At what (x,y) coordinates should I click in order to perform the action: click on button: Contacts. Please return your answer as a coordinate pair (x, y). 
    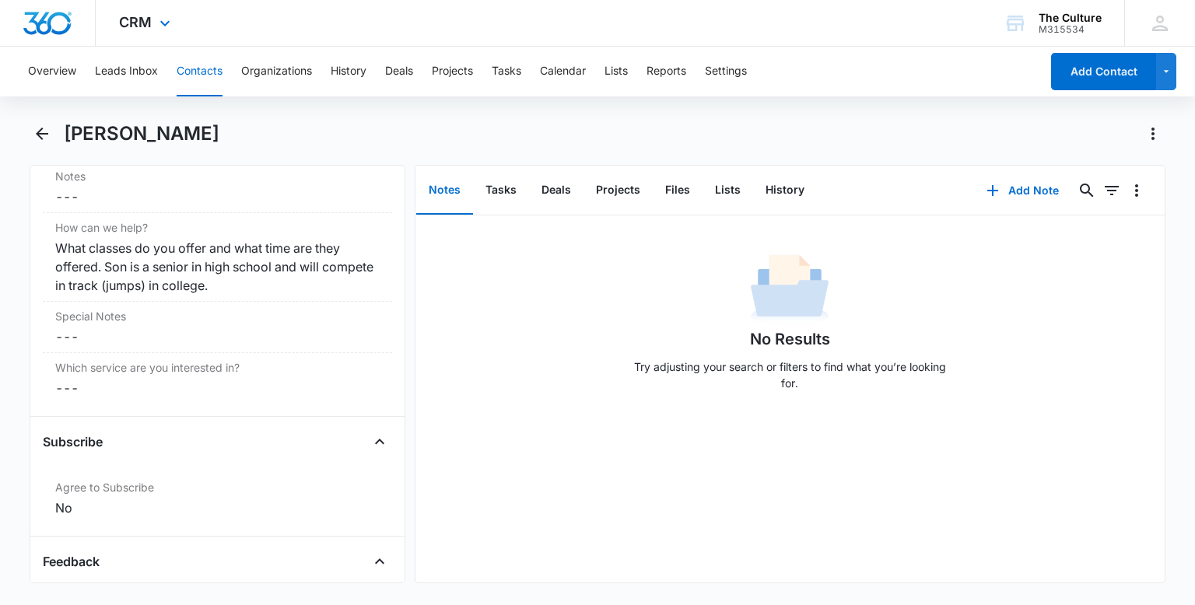
    Looking at the image, I should click on (199, 72).